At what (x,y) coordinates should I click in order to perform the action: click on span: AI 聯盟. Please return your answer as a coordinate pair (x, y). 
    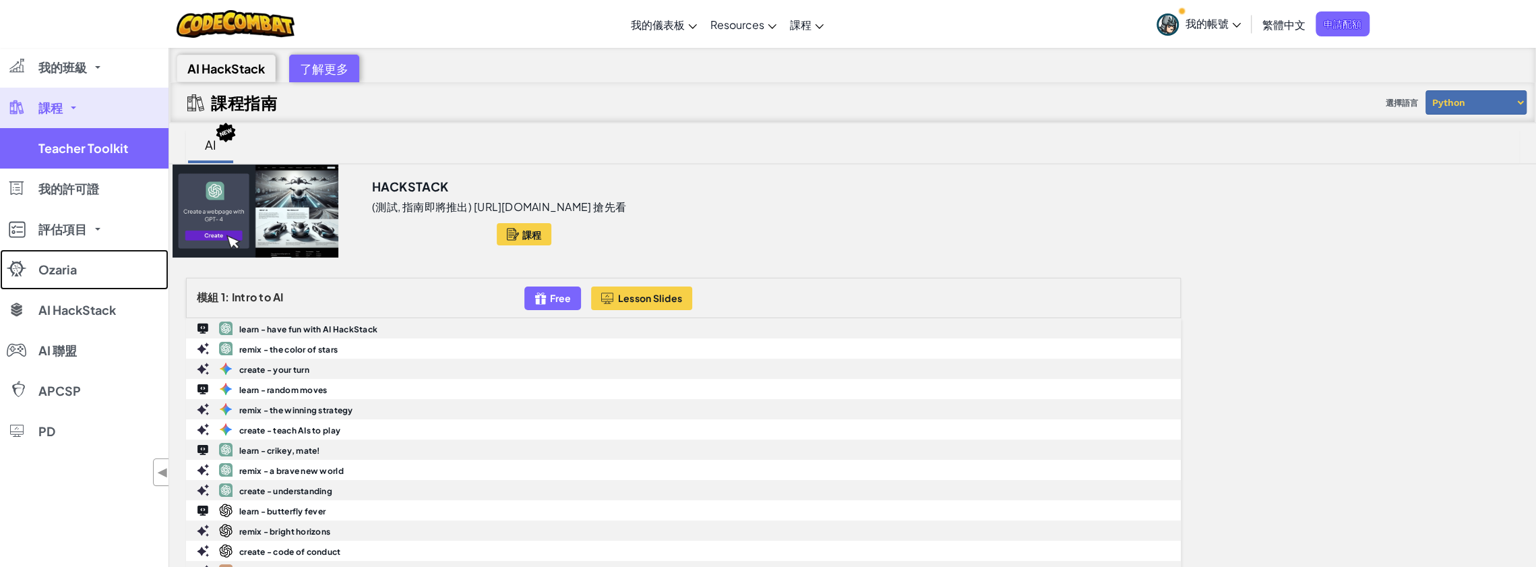
    Looking at the image, I should click on (57, 351).